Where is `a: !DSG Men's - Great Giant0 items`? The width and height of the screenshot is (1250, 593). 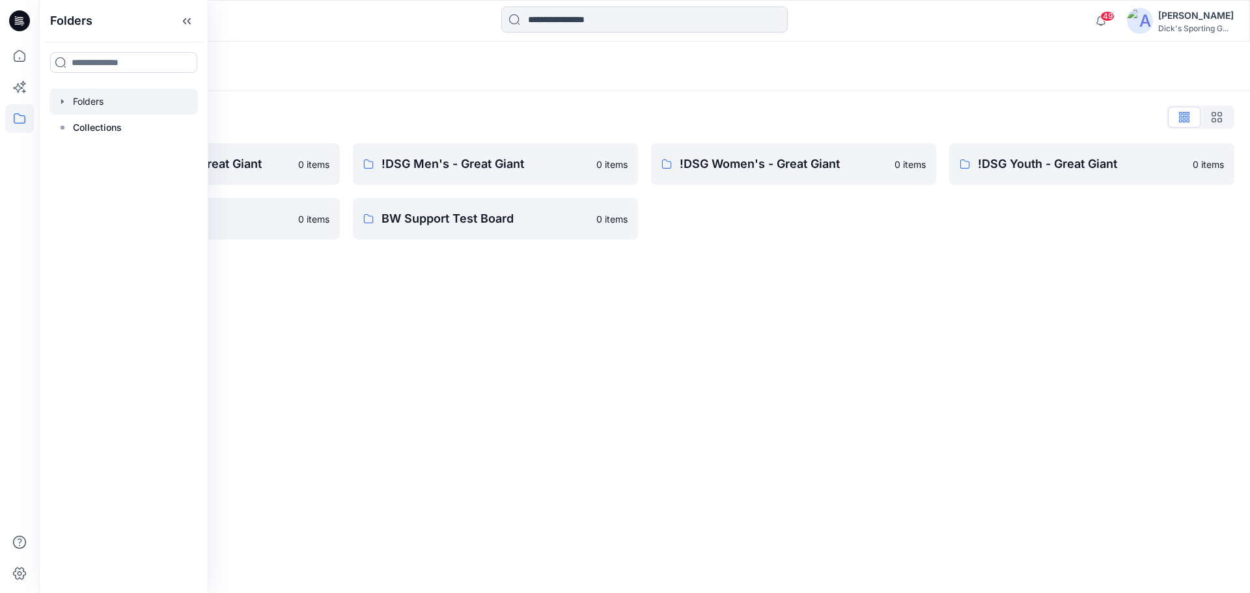 a: !DSG Men's - Great Giant0 items is located at coordinates (495, 164).